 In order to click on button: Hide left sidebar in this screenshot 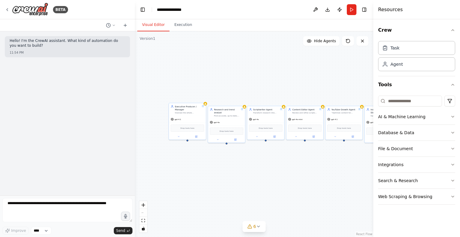, I will do `click(143, 10)`.